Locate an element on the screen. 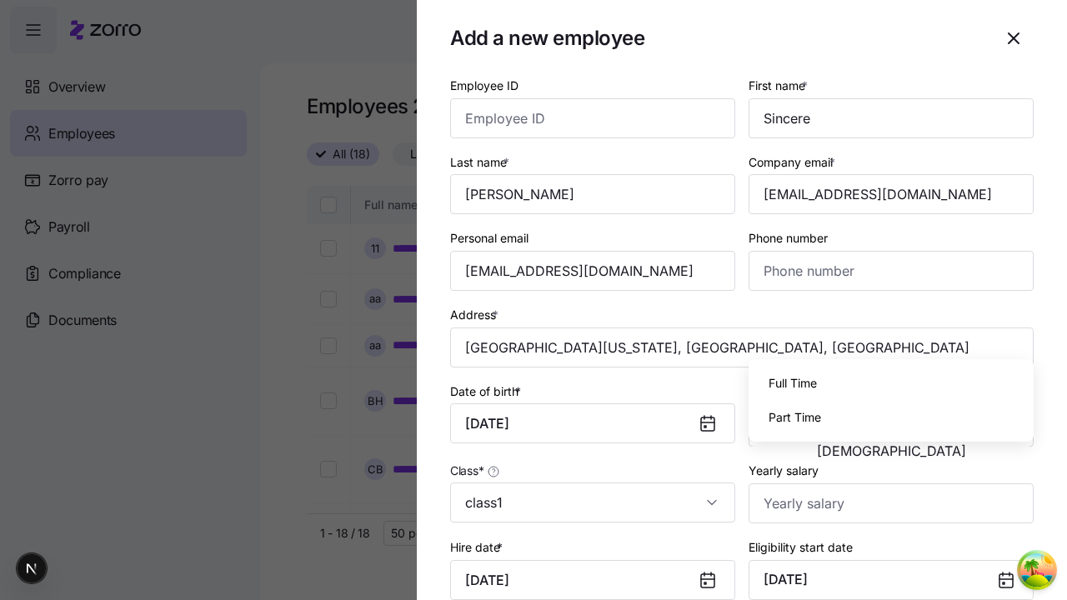 This screenshot has width=1067, height=600. button: Open Tanstack query devtools is located at coordinates (1037, 570).